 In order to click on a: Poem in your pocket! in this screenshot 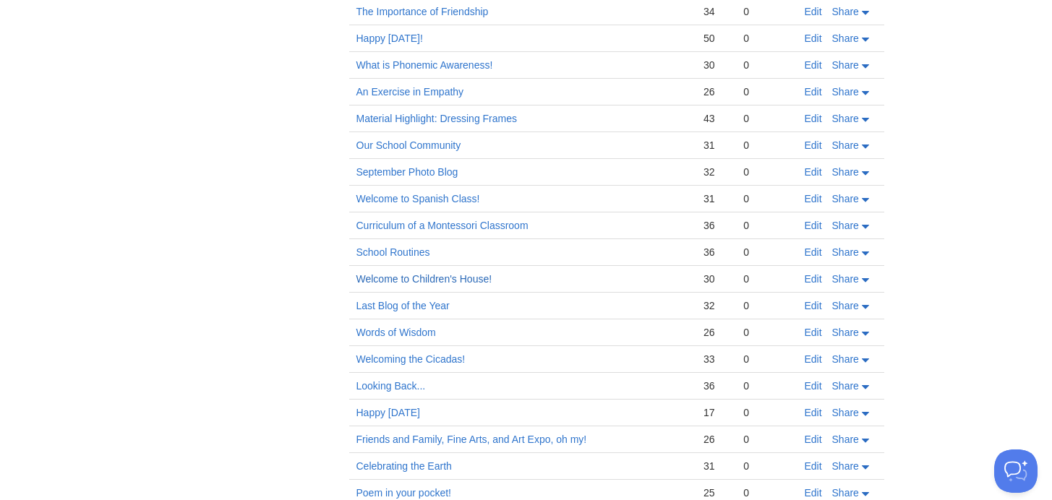, I will do `click(404, 493)`.